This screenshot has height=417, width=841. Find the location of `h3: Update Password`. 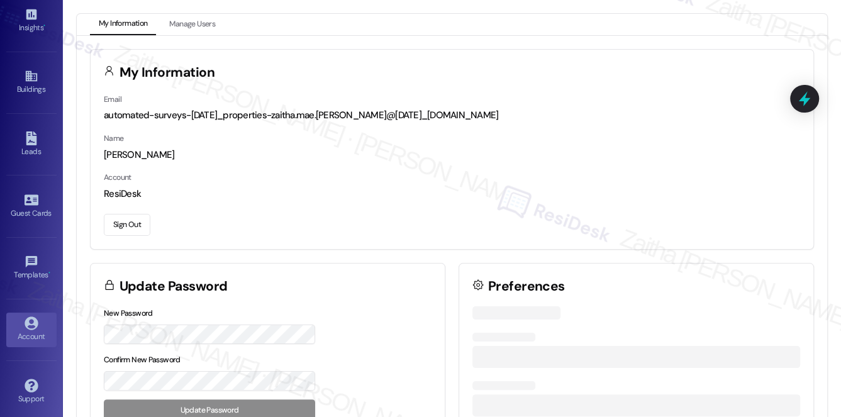

h3: Update Password is located at coordinates (174, 286).